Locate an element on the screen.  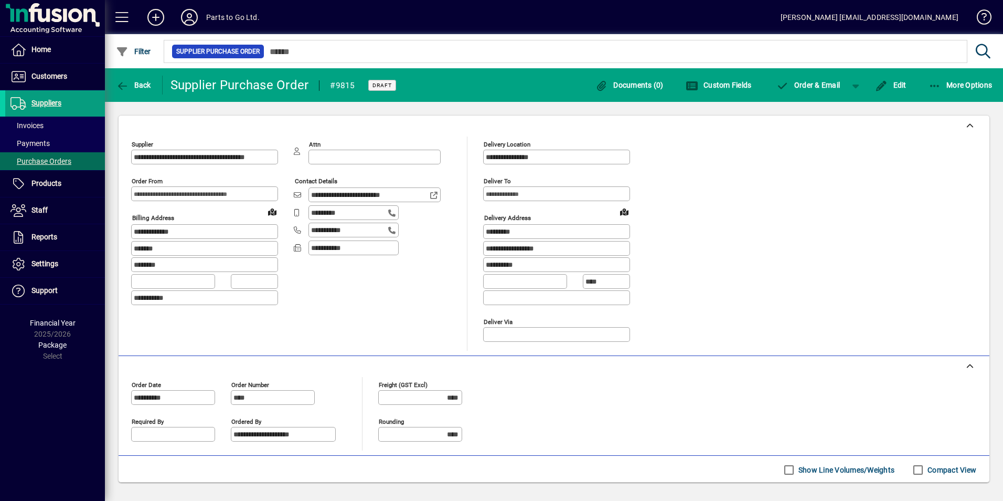
span: Filter is located at coordinates (133, 51).